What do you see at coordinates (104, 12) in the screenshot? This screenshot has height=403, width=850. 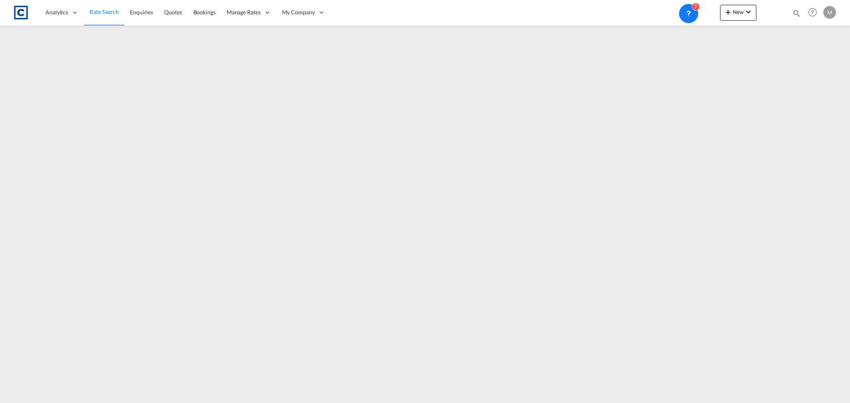 I see `span: Rate Search` at bounding box center [104, 12].